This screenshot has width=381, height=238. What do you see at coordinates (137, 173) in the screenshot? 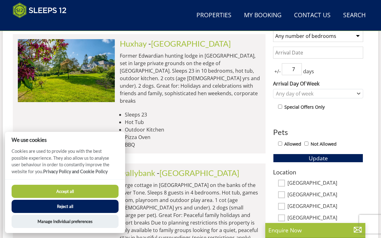
I see `a: Dallybank` at bounding box center [137, 173].